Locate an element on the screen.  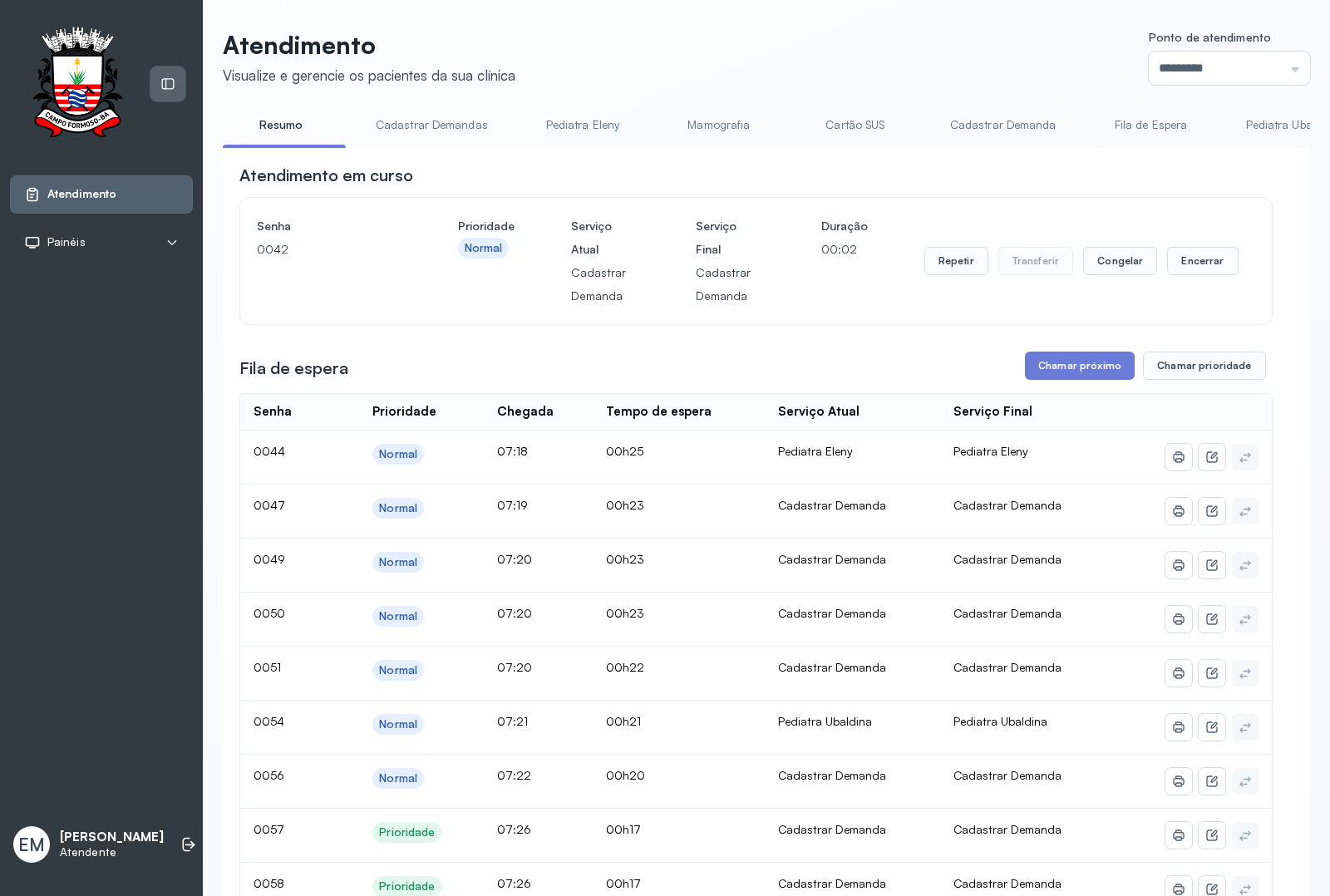
span: Painéis is located at coordinates (67, 242).